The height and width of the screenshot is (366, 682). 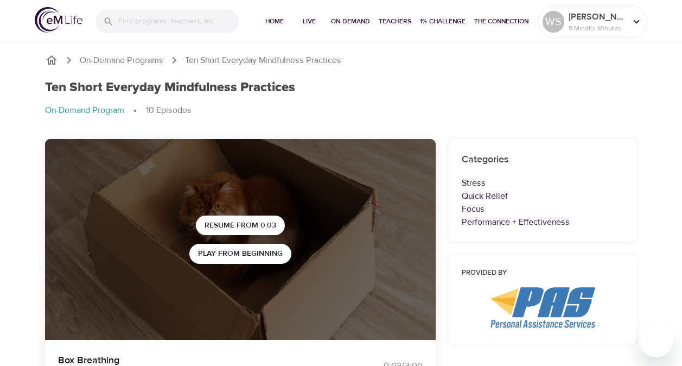 What do you see at coordinates (170, 87) in the screenshot?
I see `h1: Ten Short Everyday Mindfulness Practices` at bounding box center [170, 87].